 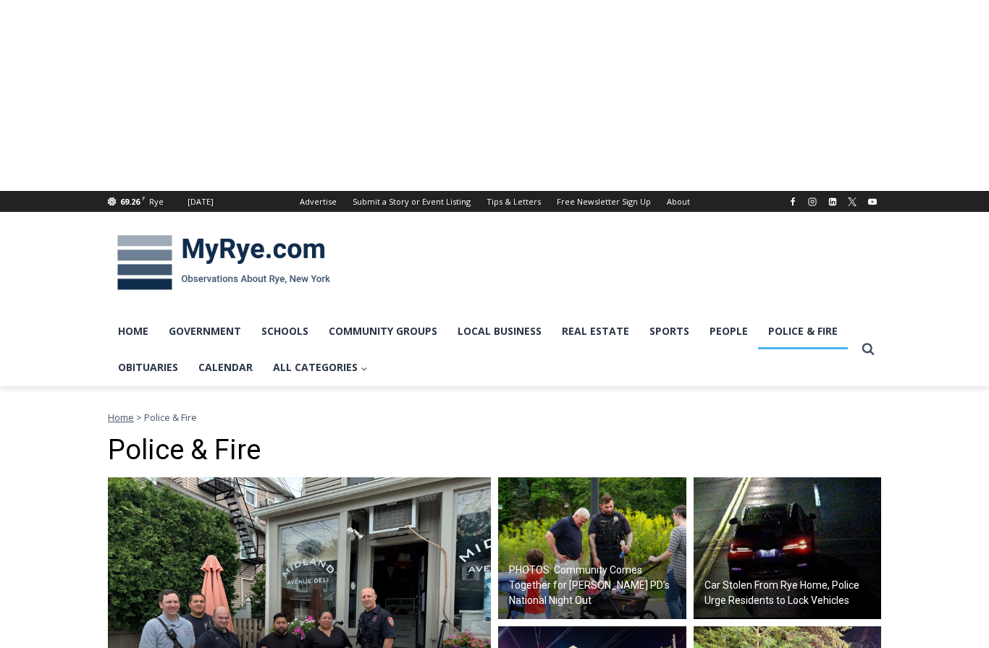 I want to click on a: Real Estate, so click(x=595, y=331).